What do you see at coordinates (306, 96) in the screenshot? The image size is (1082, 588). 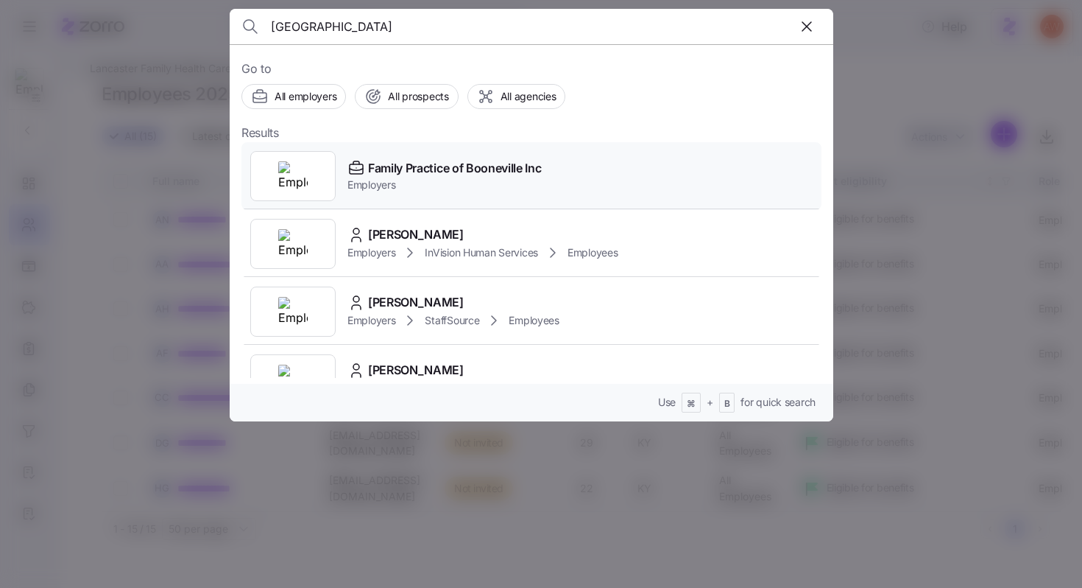 I see `span: All employers` at bounding box center [306, 96].